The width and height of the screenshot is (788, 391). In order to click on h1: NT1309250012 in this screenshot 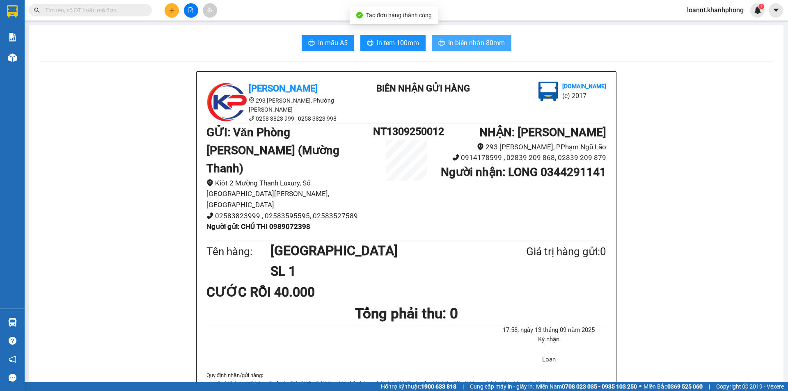, I will do `click(406, 131)`.